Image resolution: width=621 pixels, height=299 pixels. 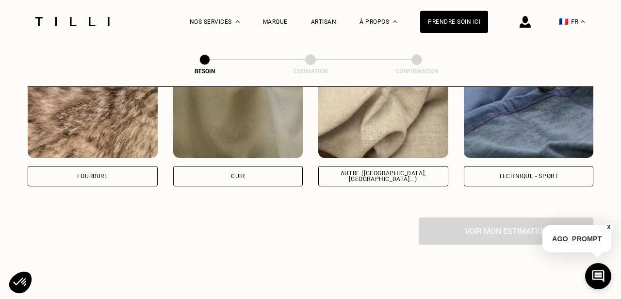 I want to click on div: Technique - Sport, so click(x=528, y=176).